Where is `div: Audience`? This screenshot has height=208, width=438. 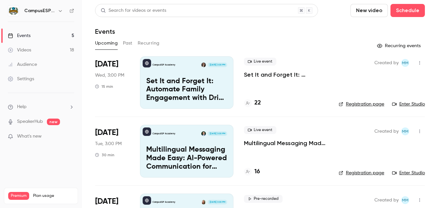 div: Audience is located at coordinates (22, 65).